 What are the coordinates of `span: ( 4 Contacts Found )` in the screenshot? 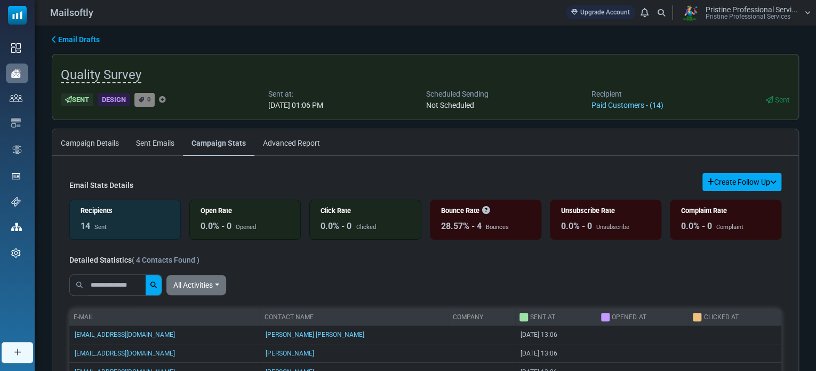 It's located at (165, 260).